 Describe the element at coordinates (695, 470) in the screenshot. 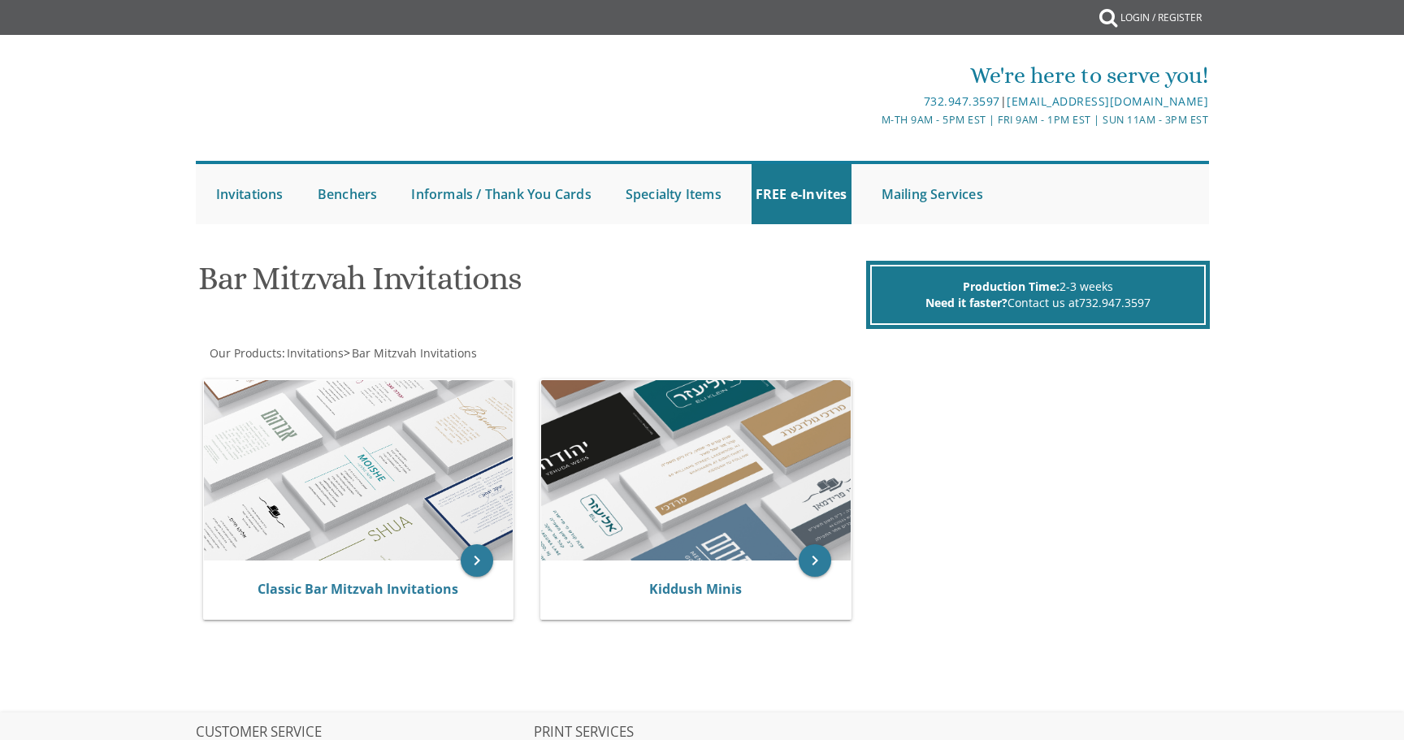

I see `img: Kiddush Minis` at that location.